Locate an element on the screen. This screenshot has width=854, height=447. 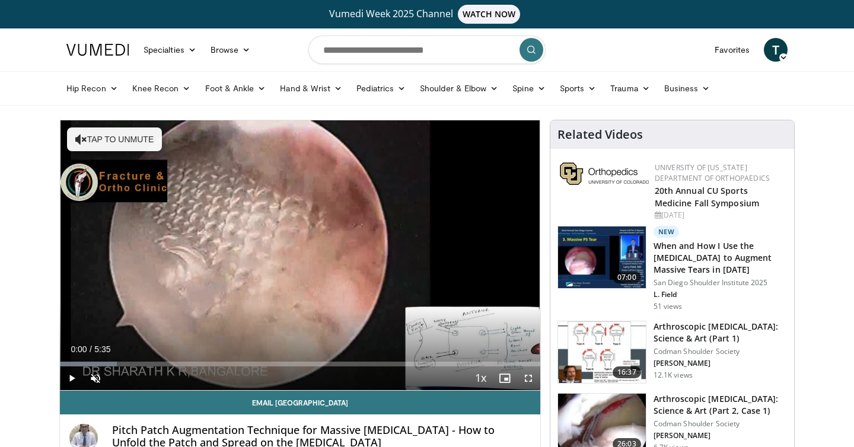
button: Enable picture-in-picture mode is located at coordinates (505, 379).